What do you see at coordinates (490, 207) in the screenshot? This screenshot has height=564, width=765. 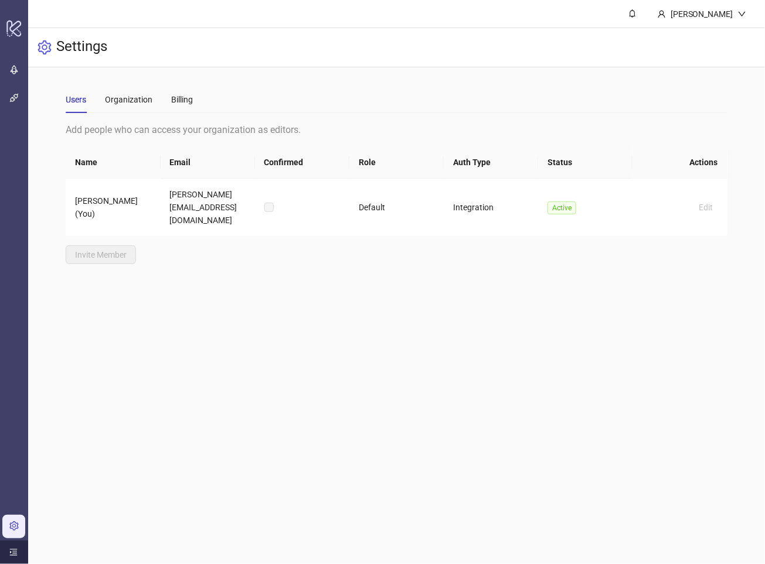 I see `td: Integration` at bounding box center [490, 207].